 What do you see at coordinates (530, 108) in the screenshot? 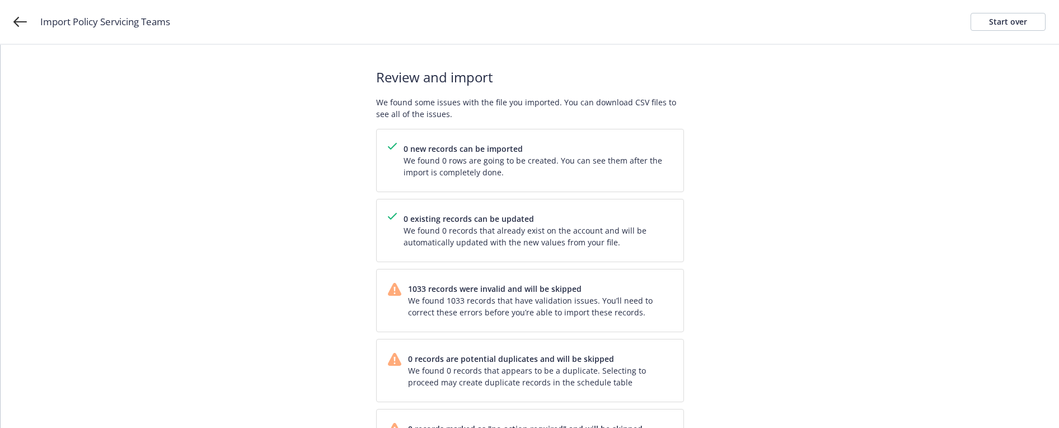
I see `span: We found some issues with the file you imported. You can download CSV files to see all of the iss...` at bounding box center [530, 108].